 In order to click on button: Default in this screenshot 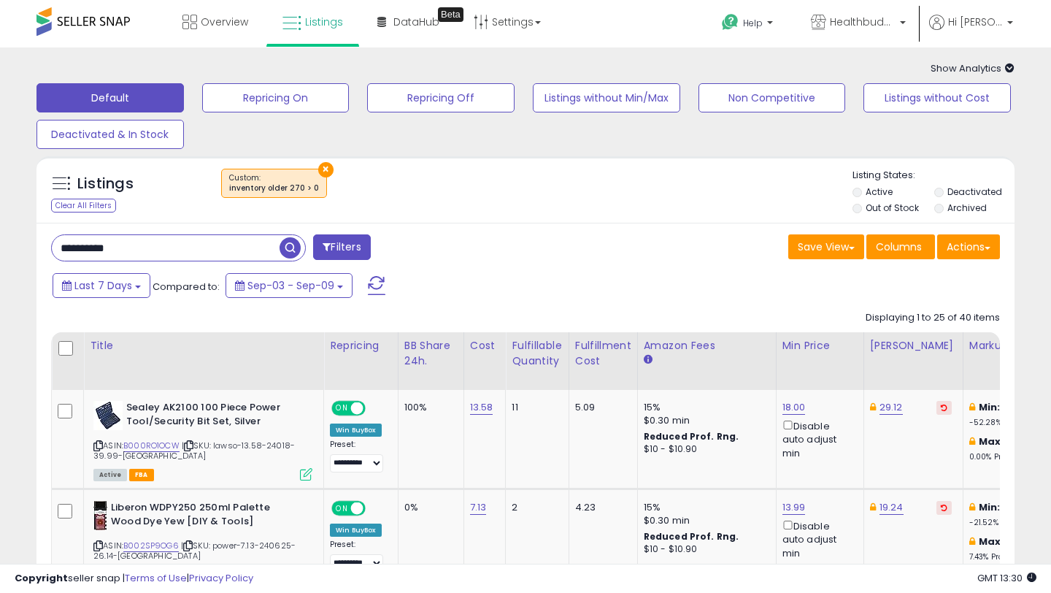, I will do `click(110, 98)`.